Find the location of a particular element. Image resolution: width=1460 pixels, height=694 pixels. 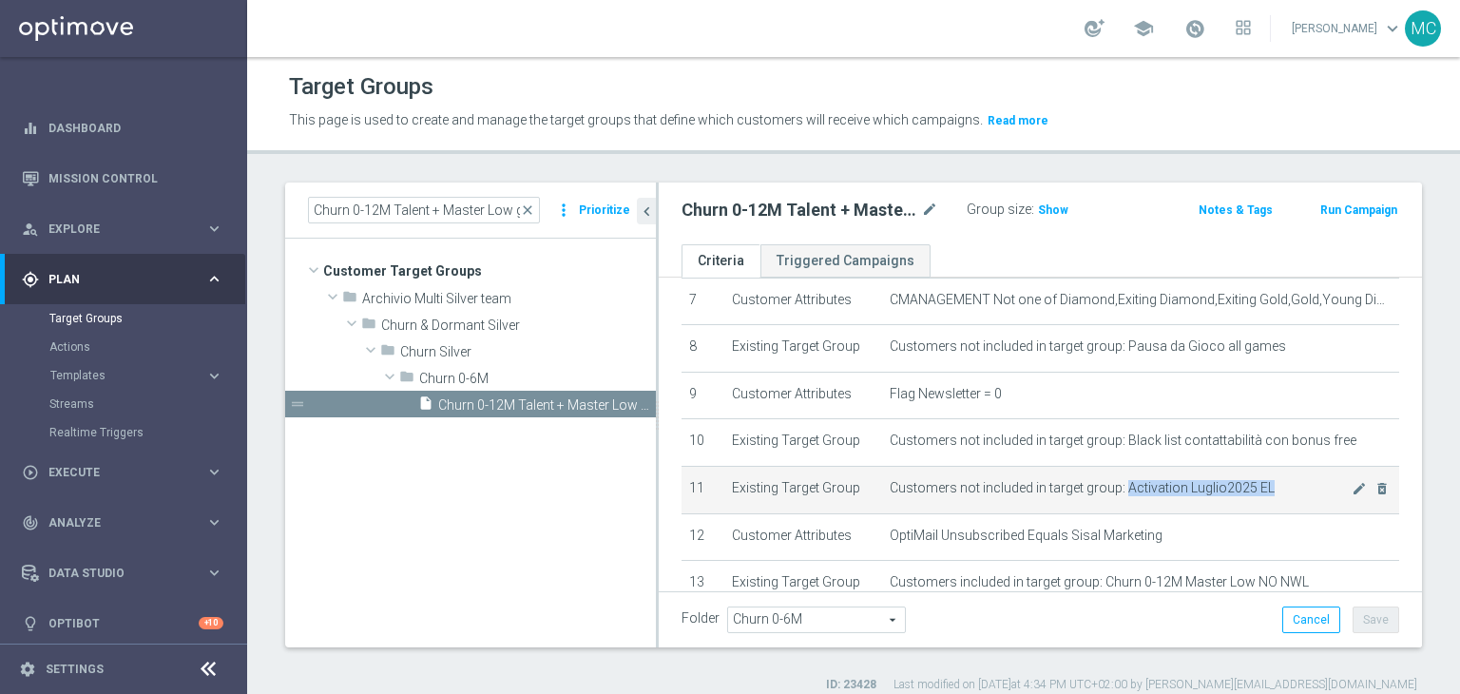

div: Actions is located at coordinates (147, 347).